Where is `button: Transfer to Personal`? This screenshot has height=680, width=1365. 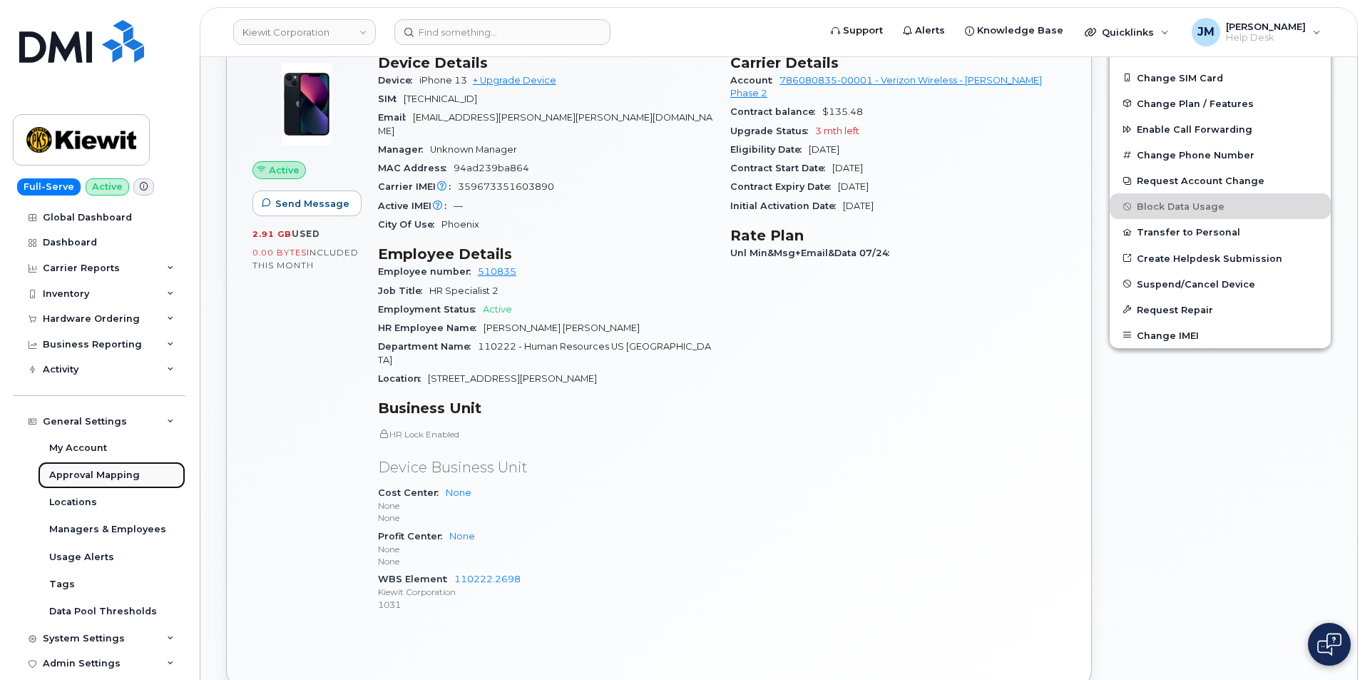
button: Transfer to Personal is located at coordinates (1220, 232).